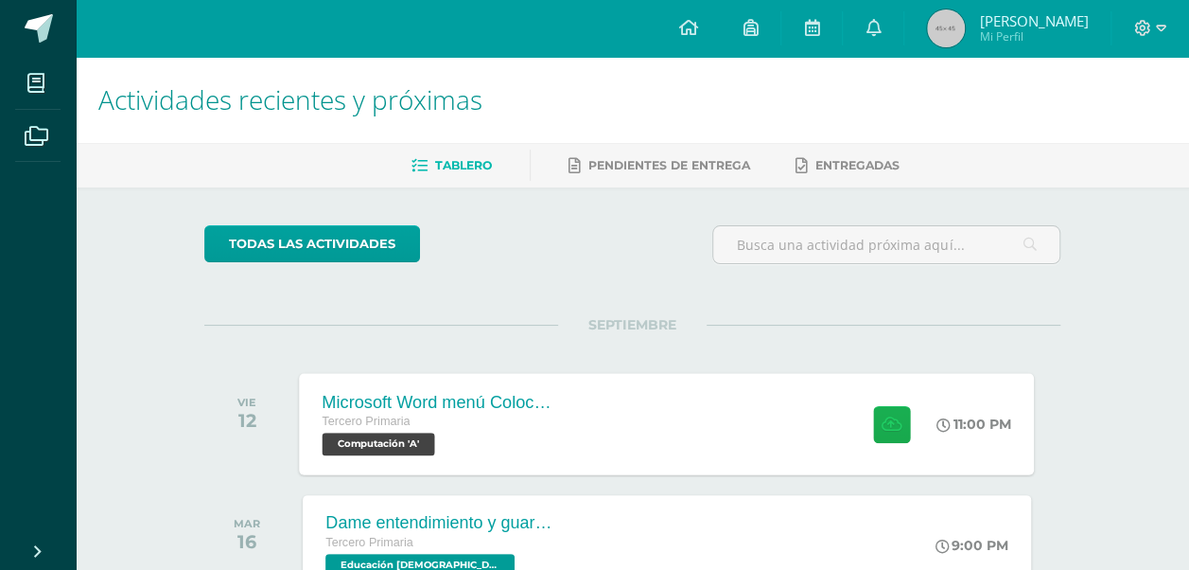  I want to click on span: SEPTIEMBRE, so click(632, 324).